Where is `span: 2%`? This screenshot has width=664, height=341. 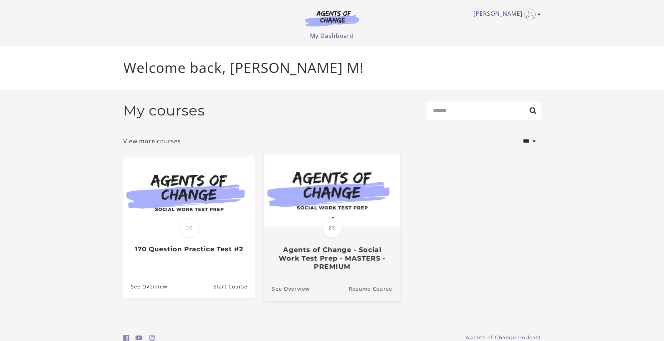 span: 2% is located at coordinates (332, 228).